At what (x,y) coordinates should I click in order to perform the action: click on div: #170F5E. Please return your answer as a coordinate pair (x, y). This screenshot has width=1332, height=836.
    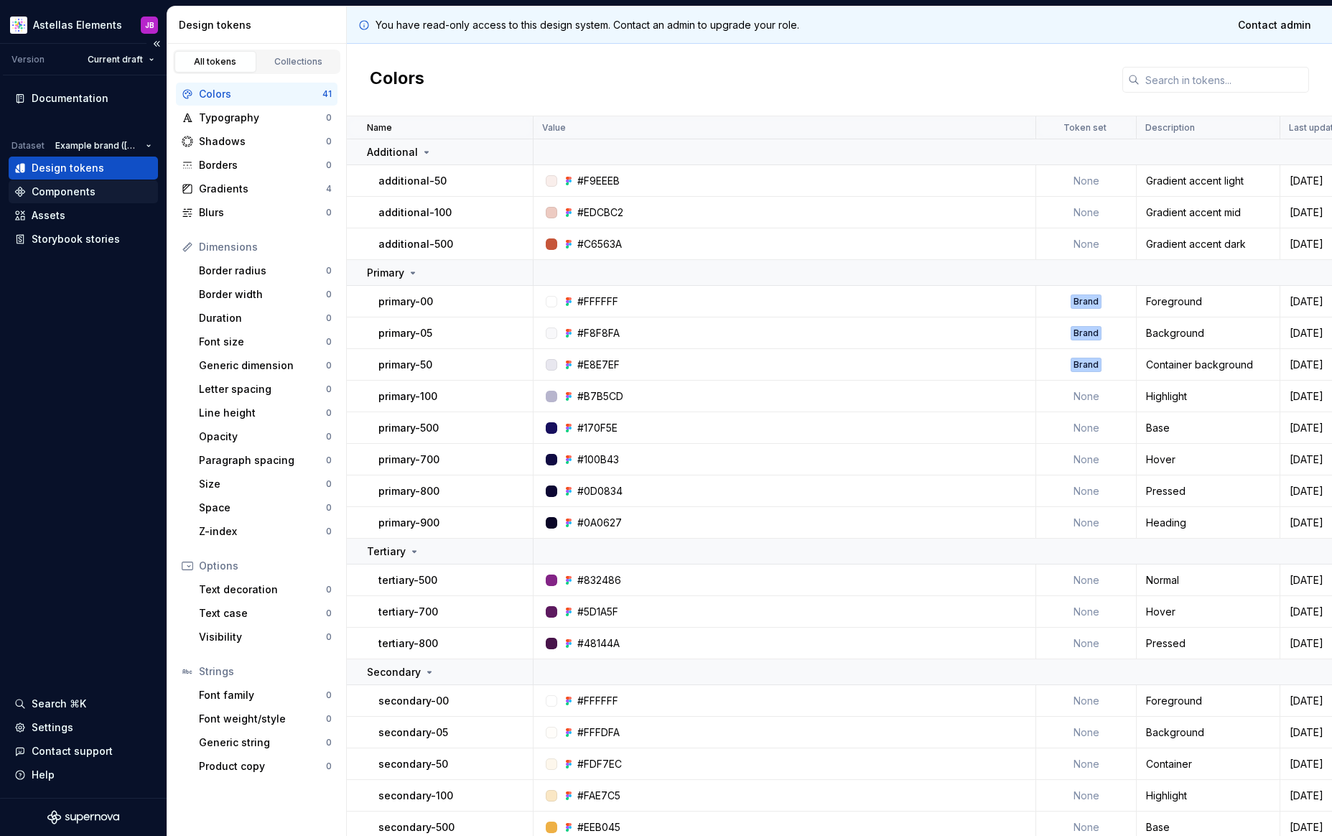
    Looking at the image, I should click on (597, 428).